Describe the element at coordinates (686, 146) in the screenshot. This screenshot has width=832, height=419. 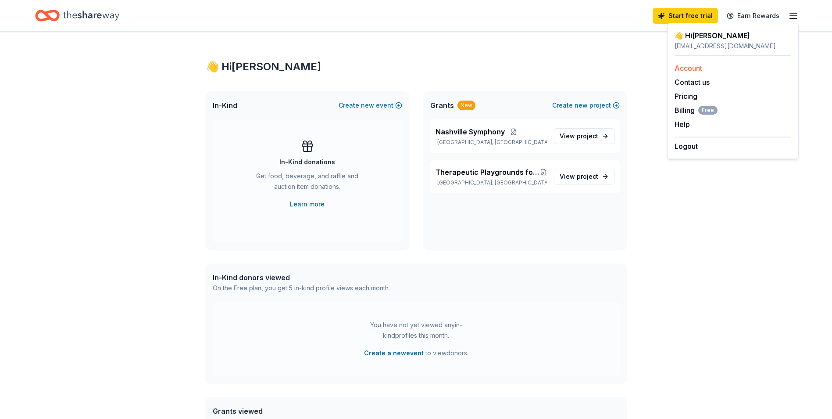
I see `button: Logout` at that location.